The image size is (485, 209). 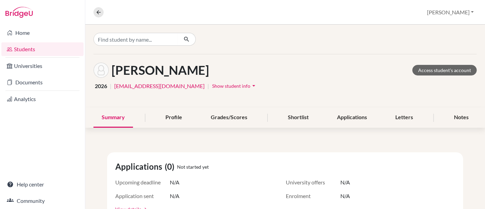 What do you see at coordinates (444, 70) in the screenshot?
I see `a: Access student's account` at bounding box center [444, 70].